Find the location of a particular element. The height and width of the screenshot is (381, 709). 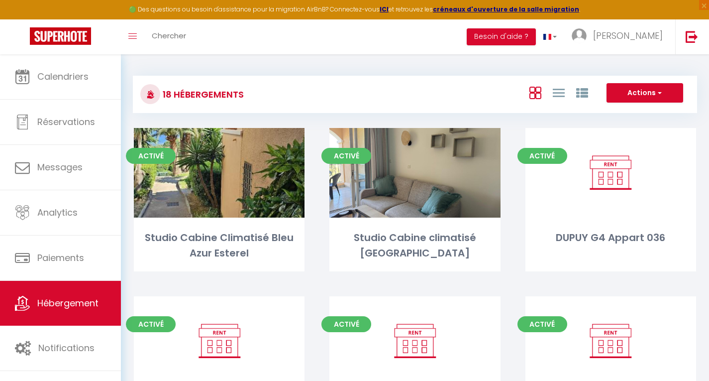

span: Hébergement is located at coordinates (68, 303).